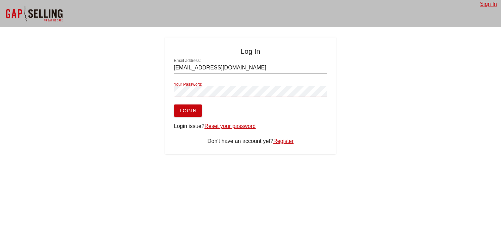 The image size is (501, 244). I want to click on a: Sign In, so click(489, 4).